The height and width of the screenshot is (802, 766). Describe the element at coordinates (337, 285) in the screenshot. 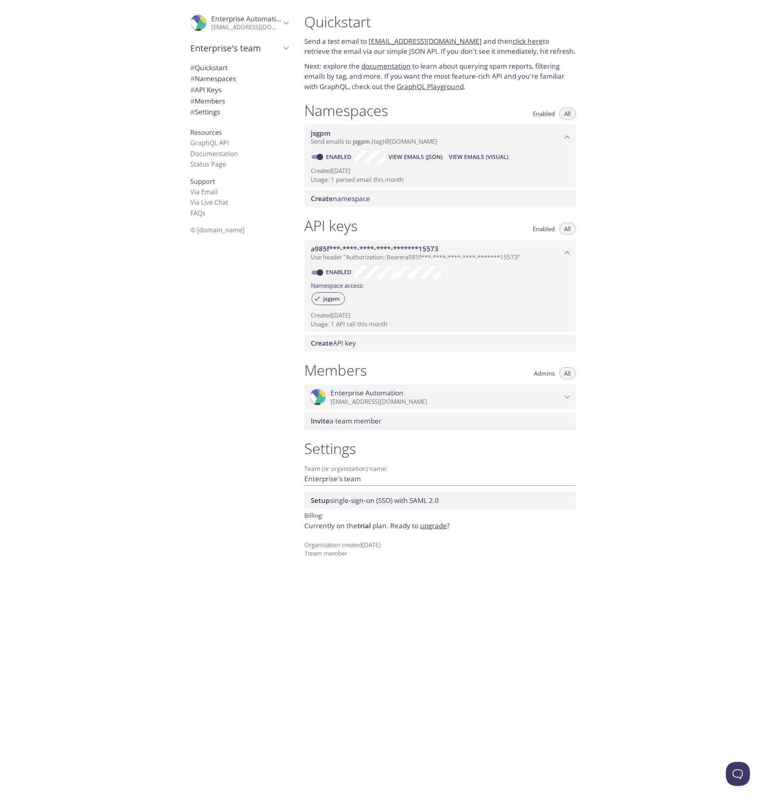

I see `label: Namespace access:` at that location.